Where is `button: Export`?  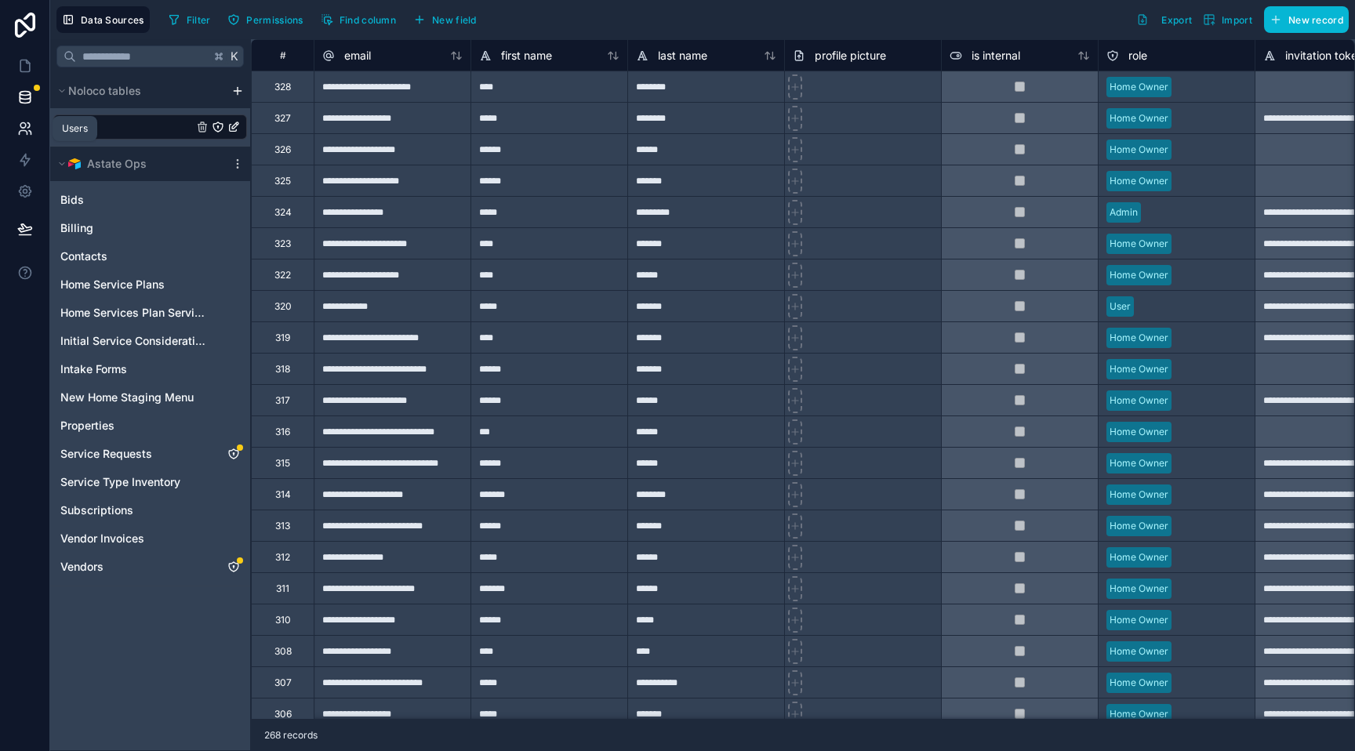 button: Export is located at coordinates (1164, 20).